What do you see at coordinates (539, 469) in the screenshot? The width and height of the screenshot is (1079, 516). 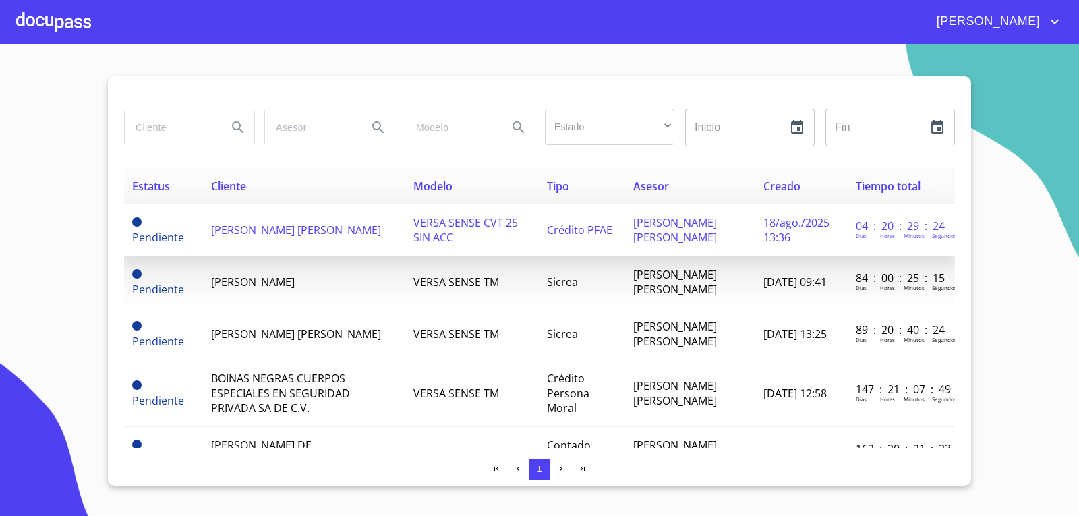 I see `span: 1` at bounding box center [539, 469].